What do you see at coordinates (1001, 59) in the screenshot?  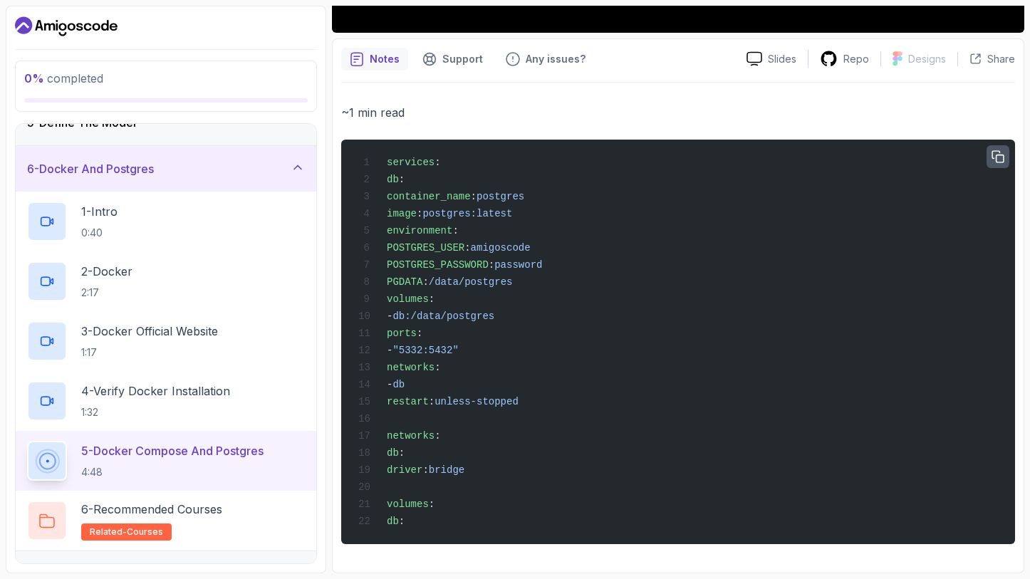 I see `p: Share` at bounding box center [1001, 59].